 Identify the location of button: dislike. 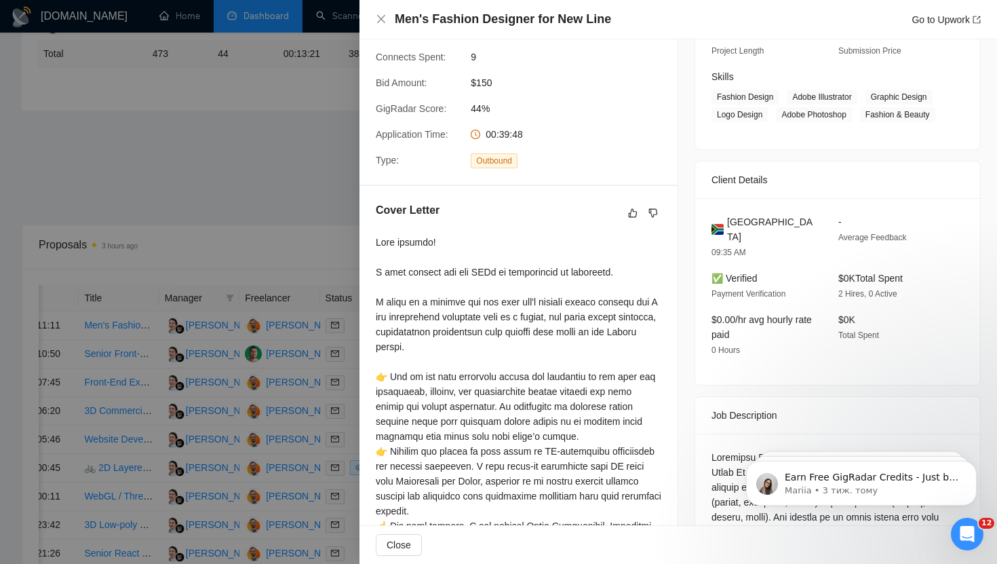
(653, 213).